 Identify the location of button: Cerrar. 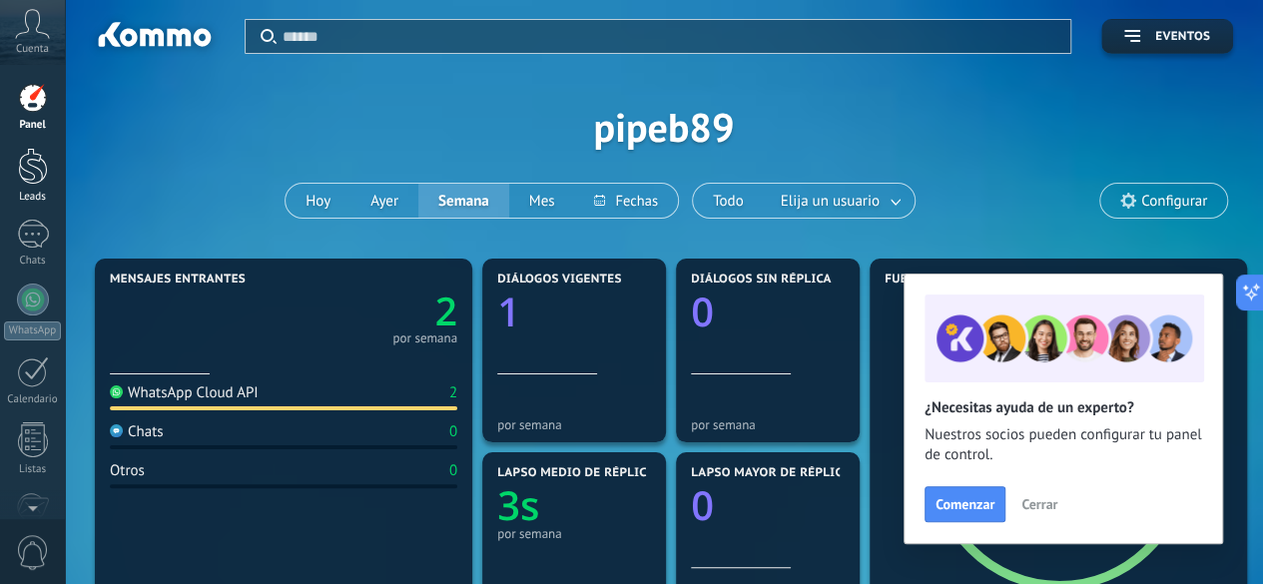
(1039, 504).